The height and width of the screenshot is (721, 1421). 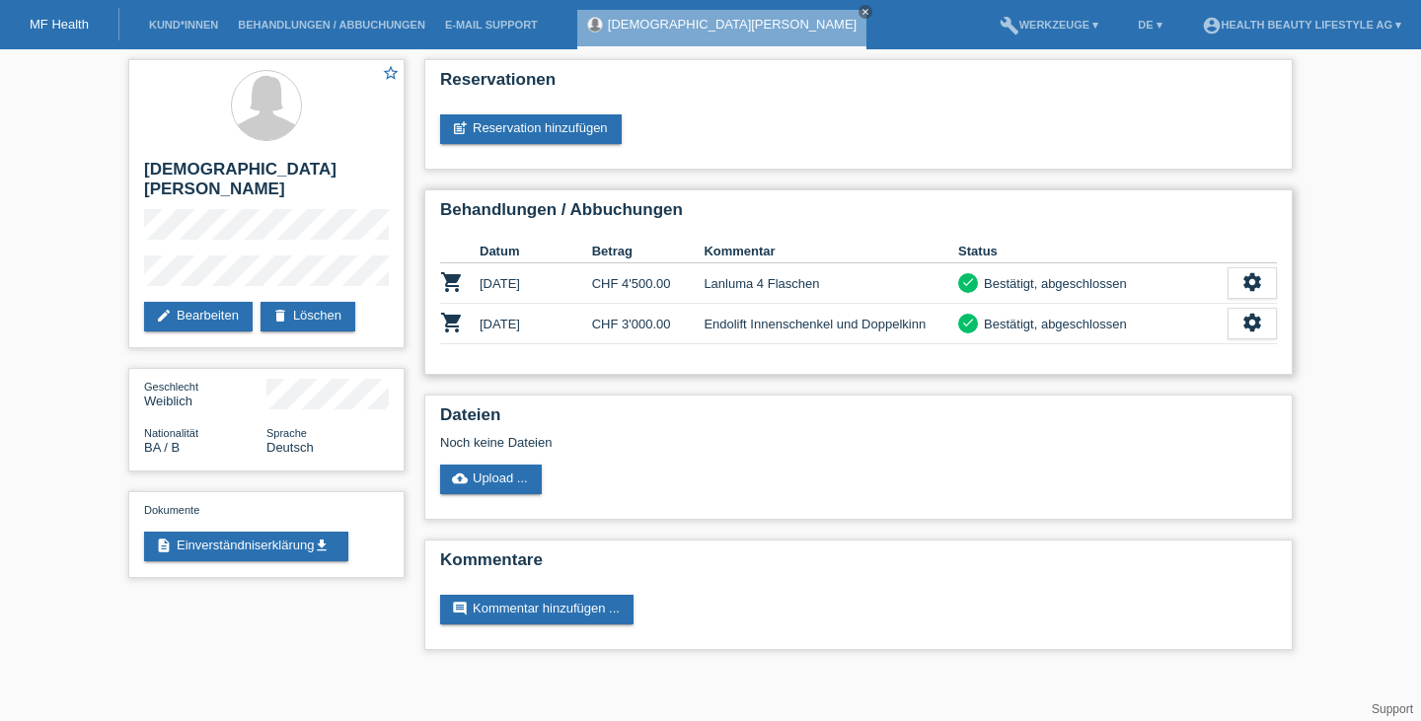 What do you see at coordinates (865, 12) in the screenshot?
I see `i: close` at bounding box center [865, 12].